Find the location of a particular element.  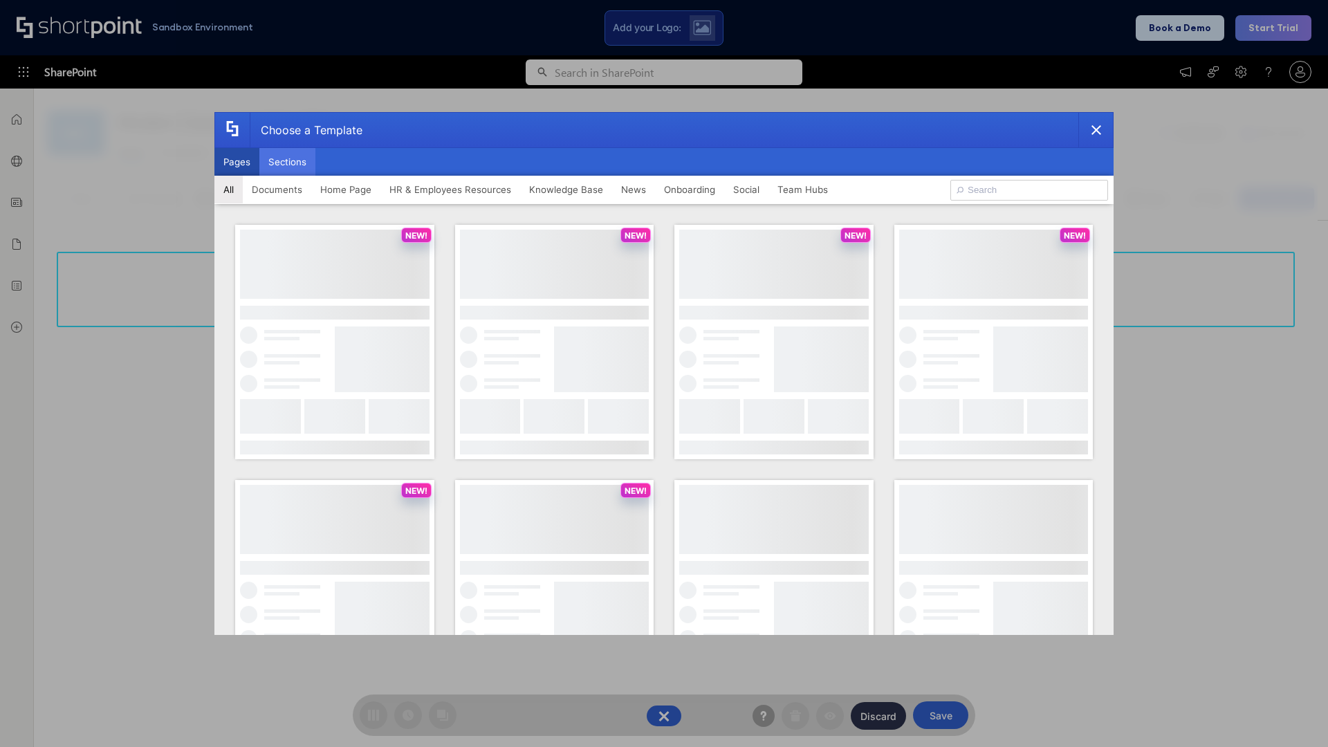

button: All is located at coordinates (228, 189).